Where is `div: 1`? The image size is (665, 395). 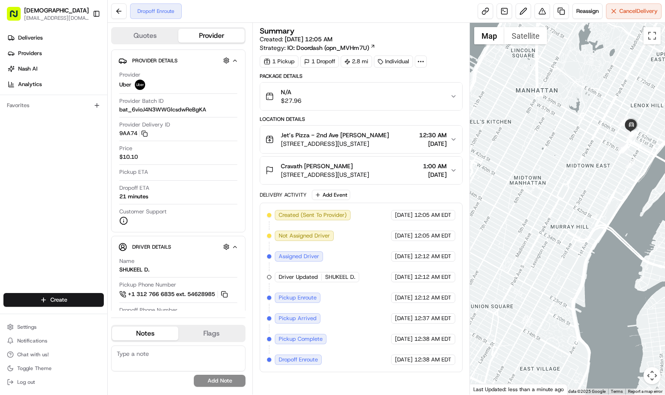 div: 1 is located at coordinates (630, 164).